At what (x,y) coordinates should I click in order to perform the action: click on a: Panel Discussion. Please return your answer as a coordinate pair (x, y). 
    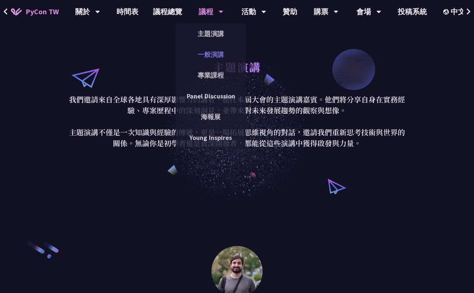
    Looking at the image, I should click on (211, 96).